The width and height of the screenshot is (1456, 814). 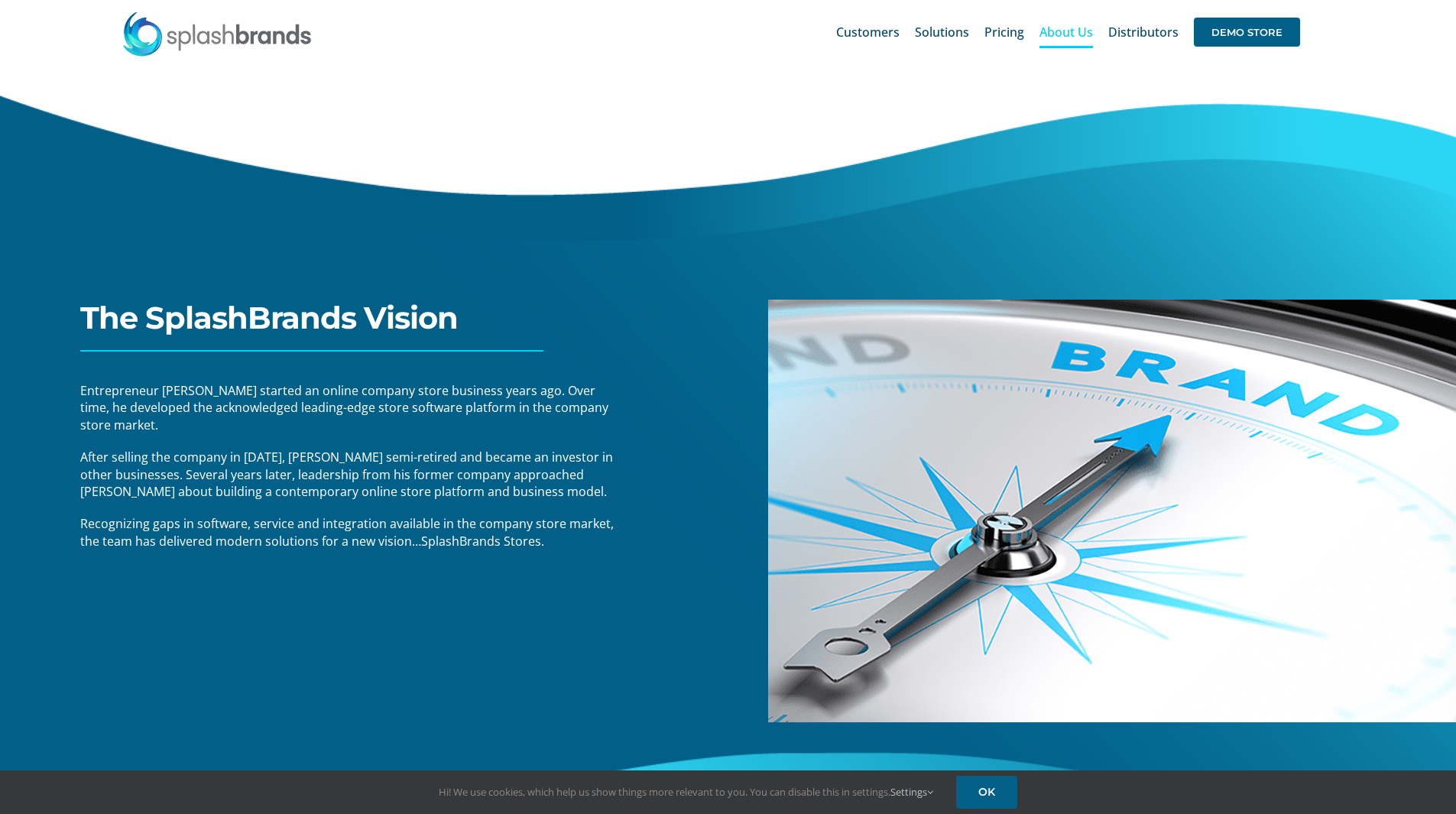 What do you see at coordinates (868, 32) in the screenshot?
I see `a: Customers` at bounding box center [868, 32].